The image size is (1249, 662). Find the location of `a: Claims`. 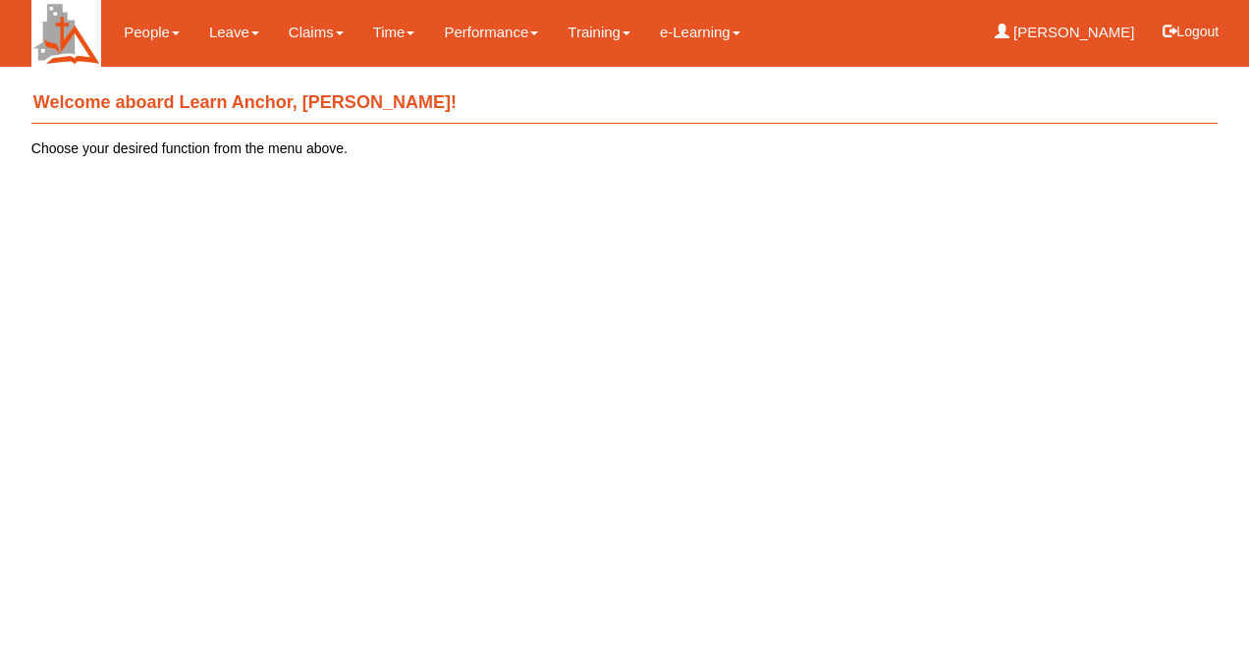

a: Claims is located at coordinates (316, 32).